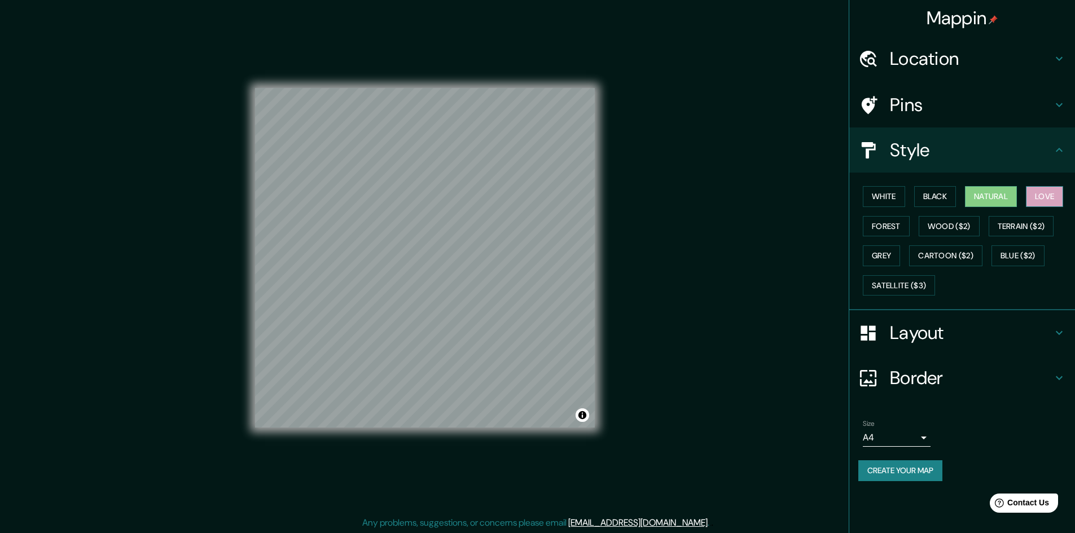  What do you see at coordinates (971, 333) in the screenshot?
I see `h4: Layout` at bounding box center [971, 333].